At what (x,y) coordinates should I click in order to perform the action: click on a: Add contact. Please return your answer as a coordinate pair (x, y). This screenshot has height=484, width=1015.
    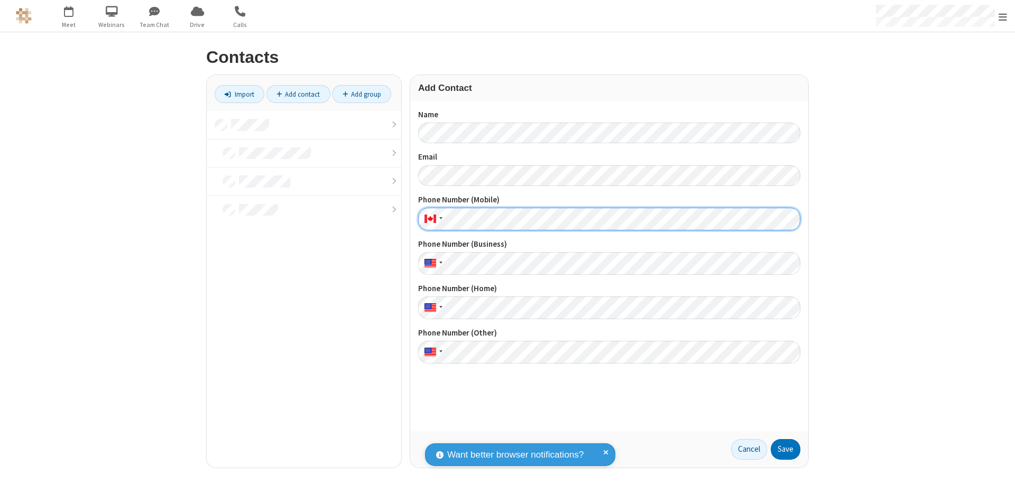
    Looking at the image, I should click on (298, 94).